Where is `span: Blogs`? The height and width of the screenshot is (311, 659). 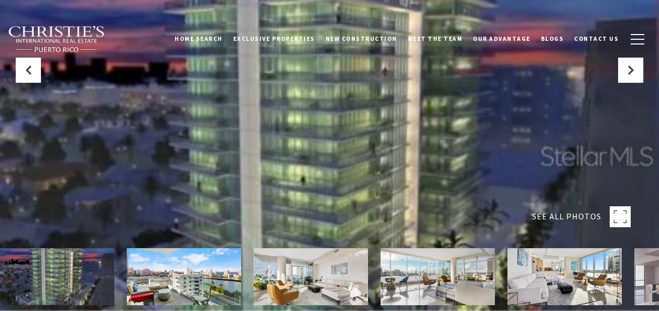
span: Blogs is located at coordinates (553, 39).